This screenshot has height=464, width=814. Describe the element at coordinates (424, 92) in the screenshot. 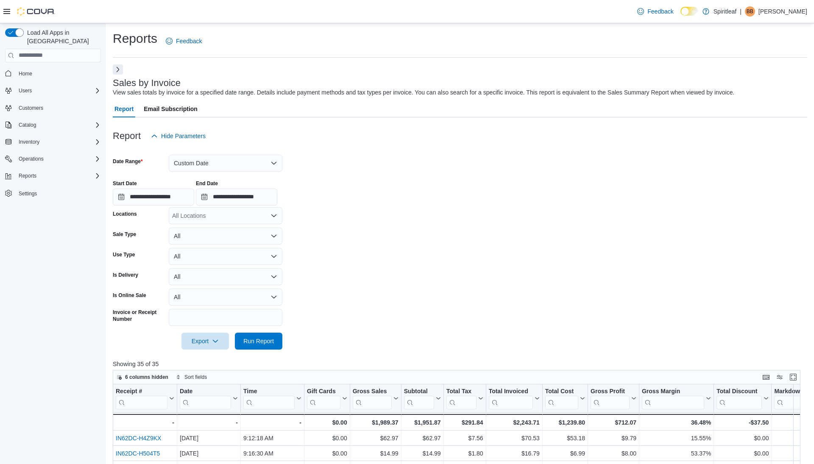

I see `div: View sales totals by invoice for a specified date range. Details include payment methods and tax ...` at that location.